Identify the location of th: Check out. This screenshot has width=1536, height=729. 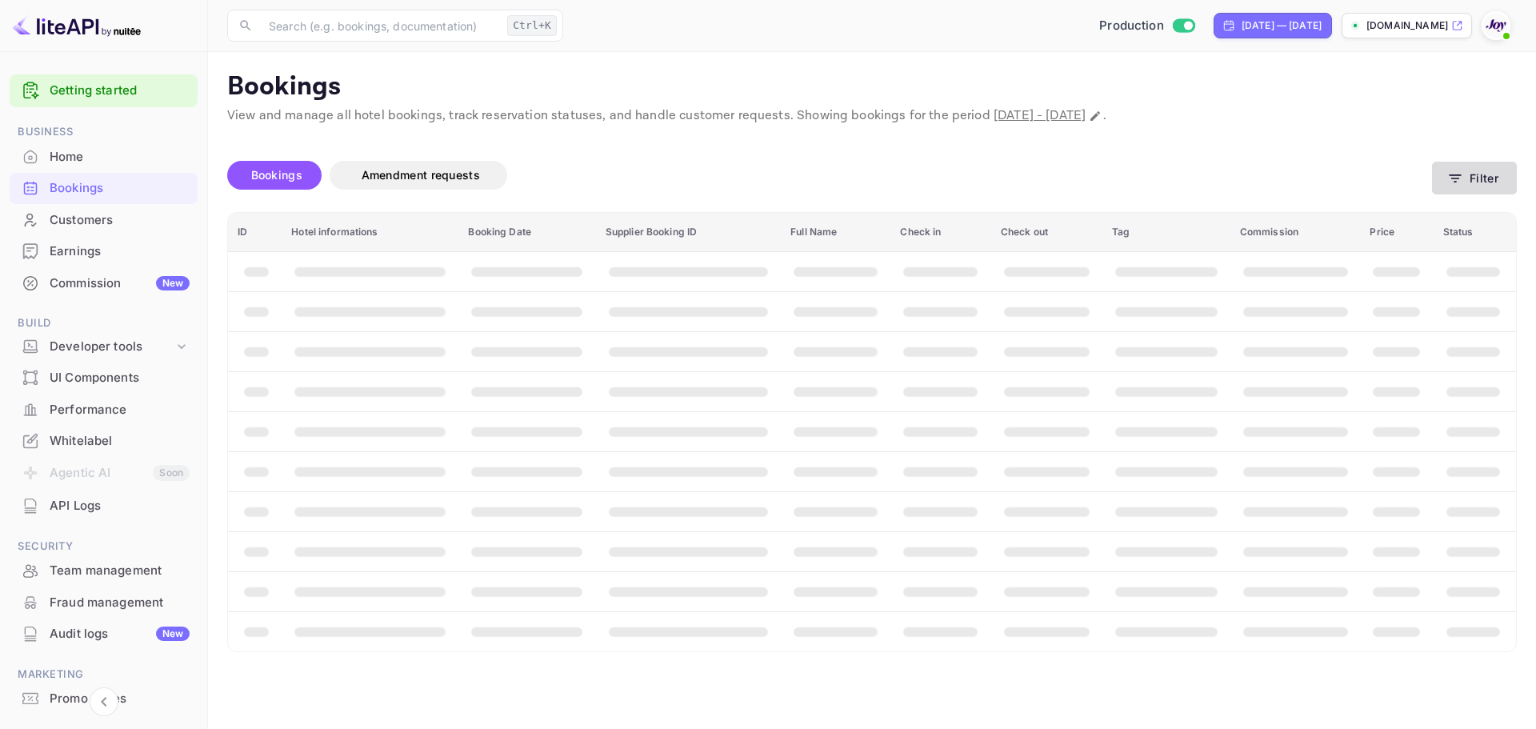
(1047, 232).